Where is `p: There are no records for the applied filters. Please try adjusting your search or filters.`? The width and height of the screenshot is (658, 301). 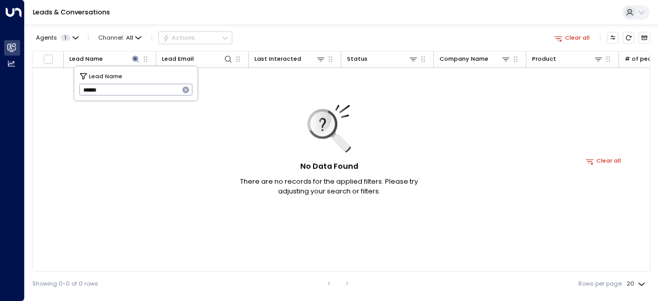
p: There are no records for the applied filters. Please try adjusting your search or filters. is located at coordinates (329, 186).